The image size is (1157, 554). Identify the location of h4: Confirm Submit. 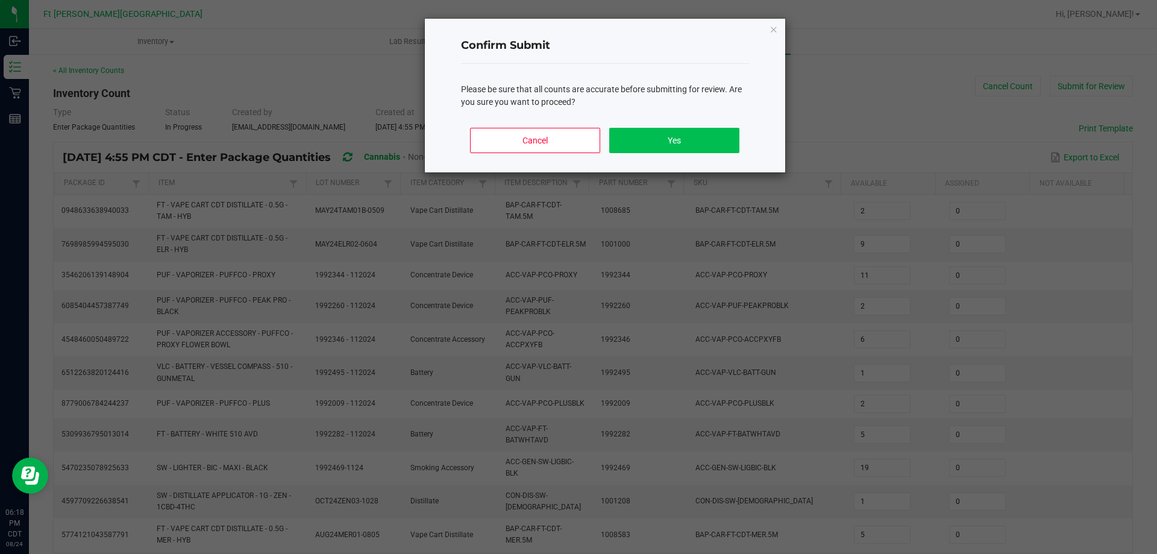
(605, 46).